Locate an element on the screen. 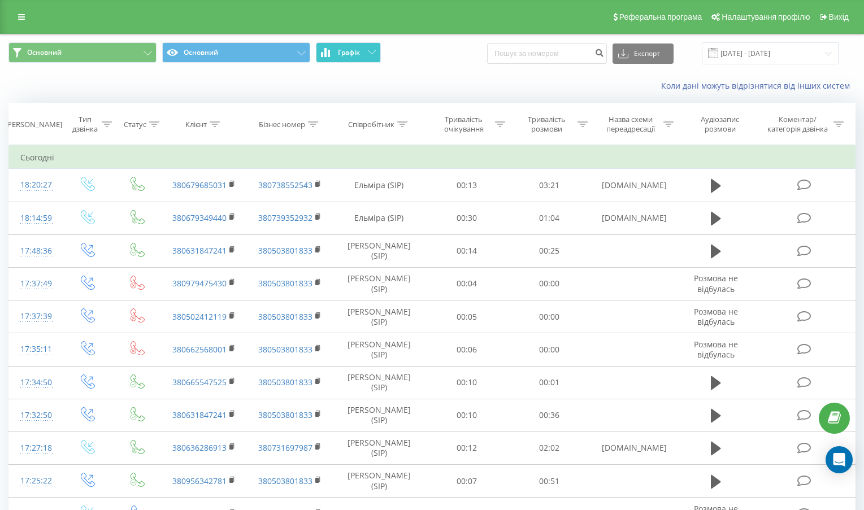  div: 18:14:59 is located at coordinates (35, 218).